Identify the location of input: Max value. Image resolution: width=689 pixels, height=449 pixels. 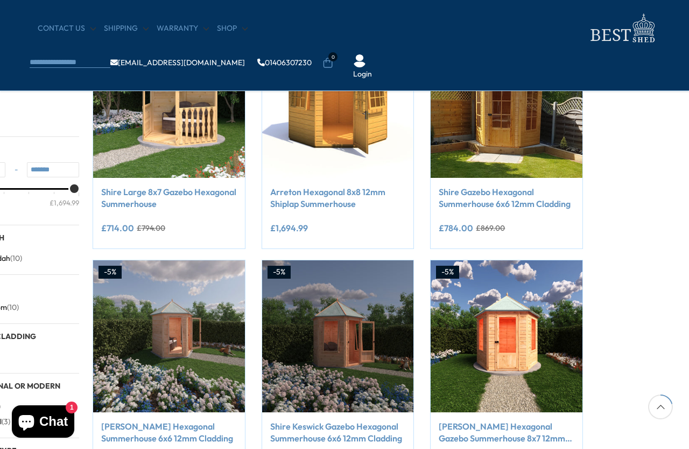
(53, 170).